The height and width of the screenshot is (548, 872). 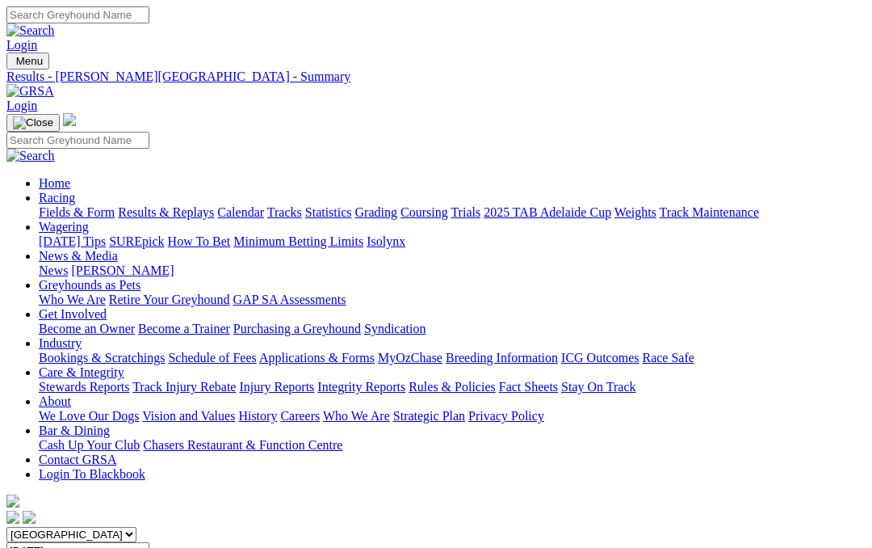 I want to click on a: Breeding Information, so click(x=502, y=357).